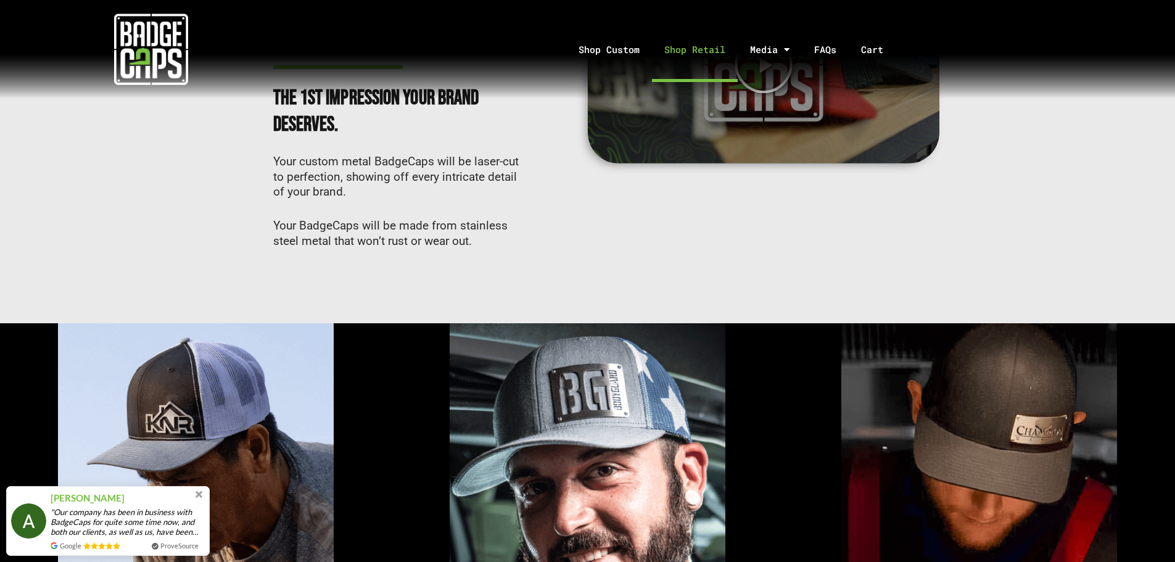 This screenshot has height=562, width=1175. Describe the element at coordinates (70, 545) in the screenshot. I see `span: Google` at that location.